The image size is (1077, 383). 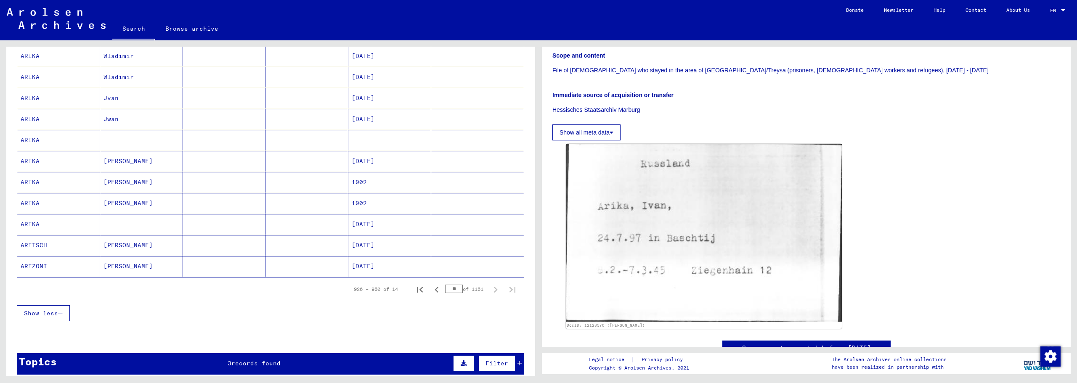 What do you see at coordinates (1037, 363) in the screenshot?
I see `img: yv_logo.png` at bounding box center [1037, 363].